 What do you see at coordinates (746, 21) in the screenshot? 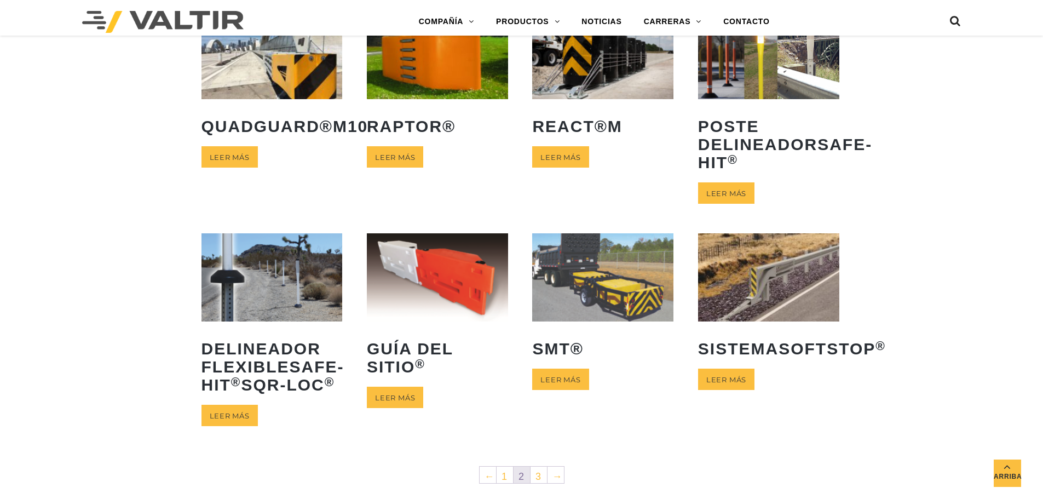
I see `font: CONTACTO` at bounding box center [746, 21].